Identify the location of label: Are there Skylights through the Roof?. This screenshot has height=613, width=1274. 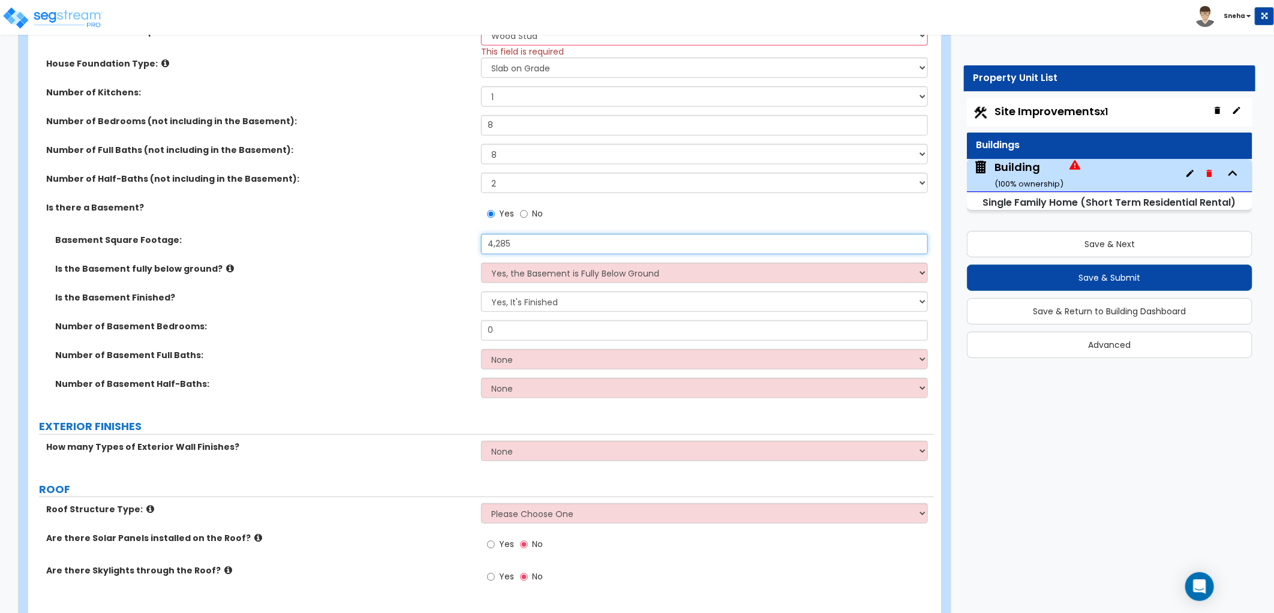
(259, 570).